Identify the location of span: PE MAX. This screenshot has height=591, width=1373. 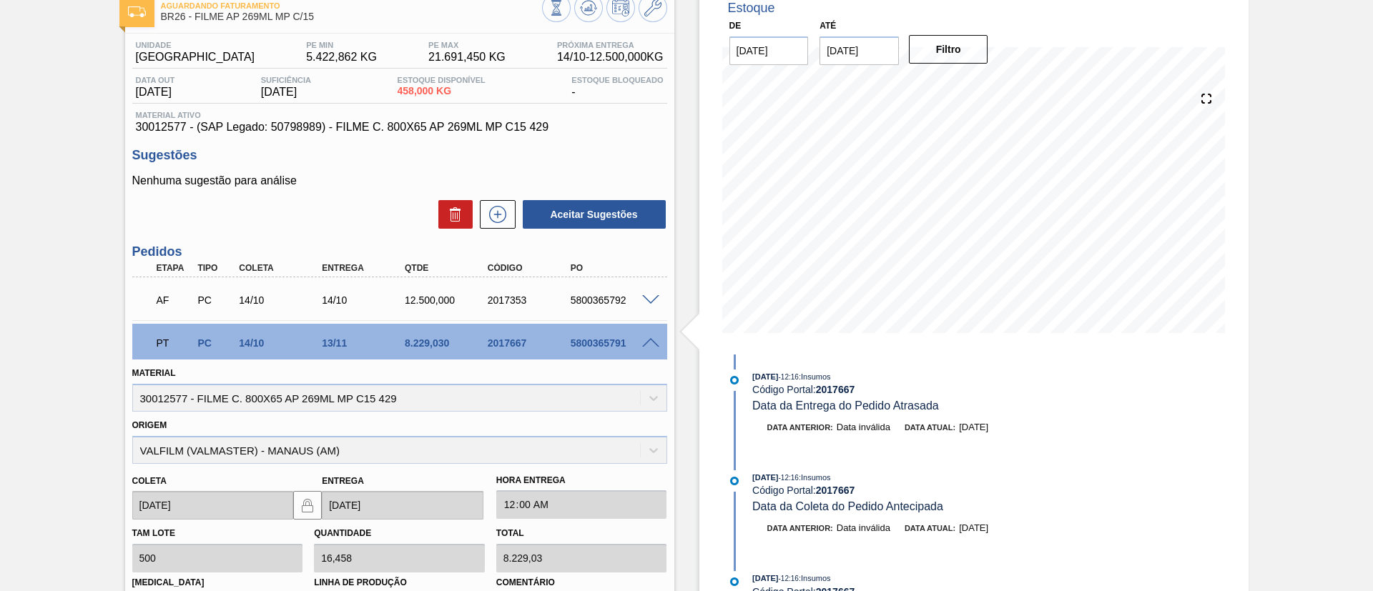
(467, 45).